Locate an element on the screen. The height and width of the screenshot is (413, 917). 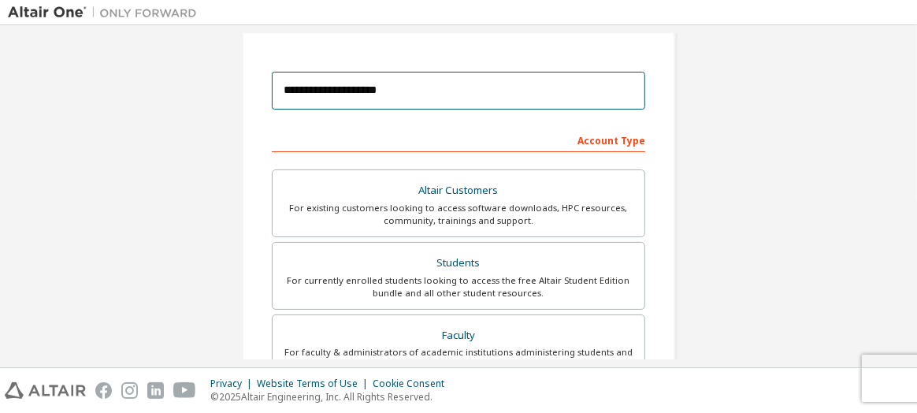
img: instagram.svg is located at coordinates (129, 390).